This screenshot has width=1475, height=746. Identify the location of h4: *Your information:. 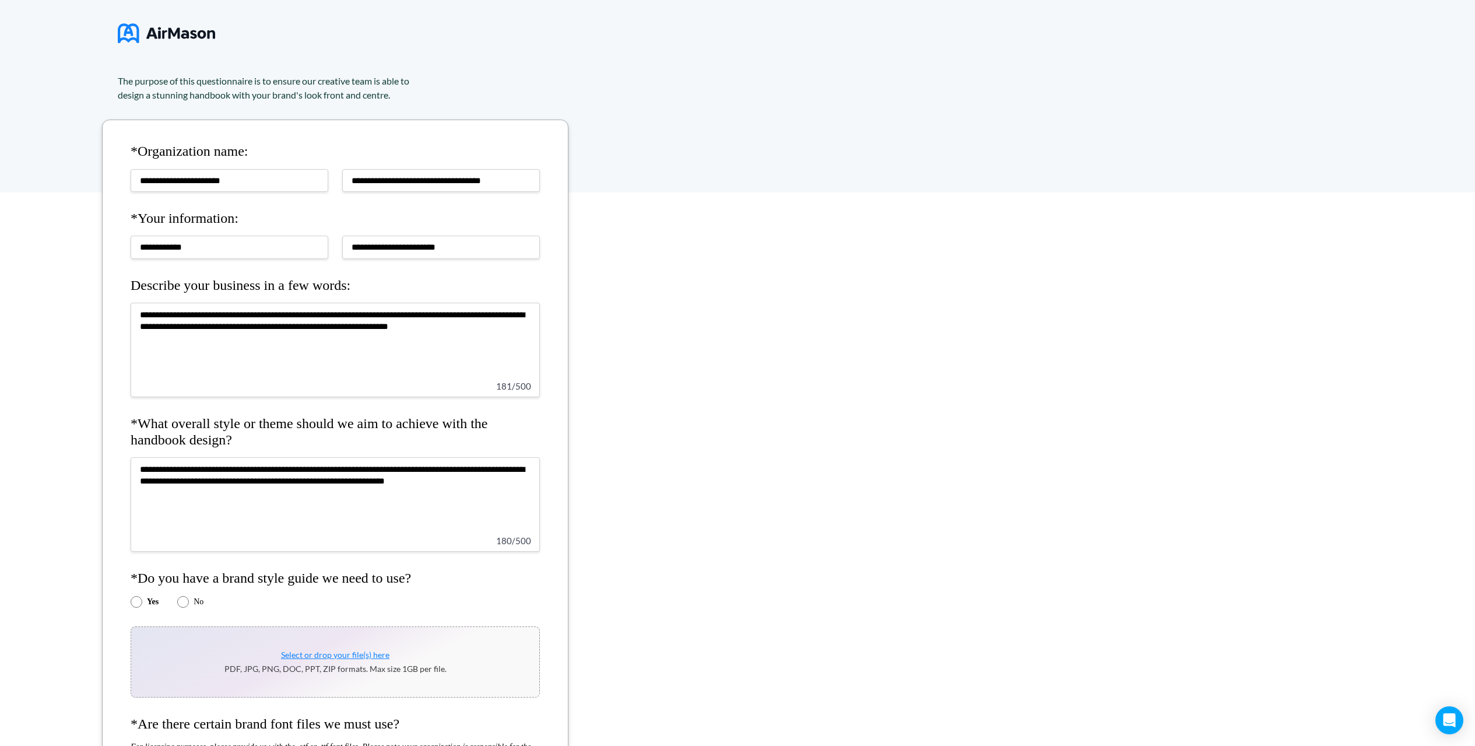
(335, 219).